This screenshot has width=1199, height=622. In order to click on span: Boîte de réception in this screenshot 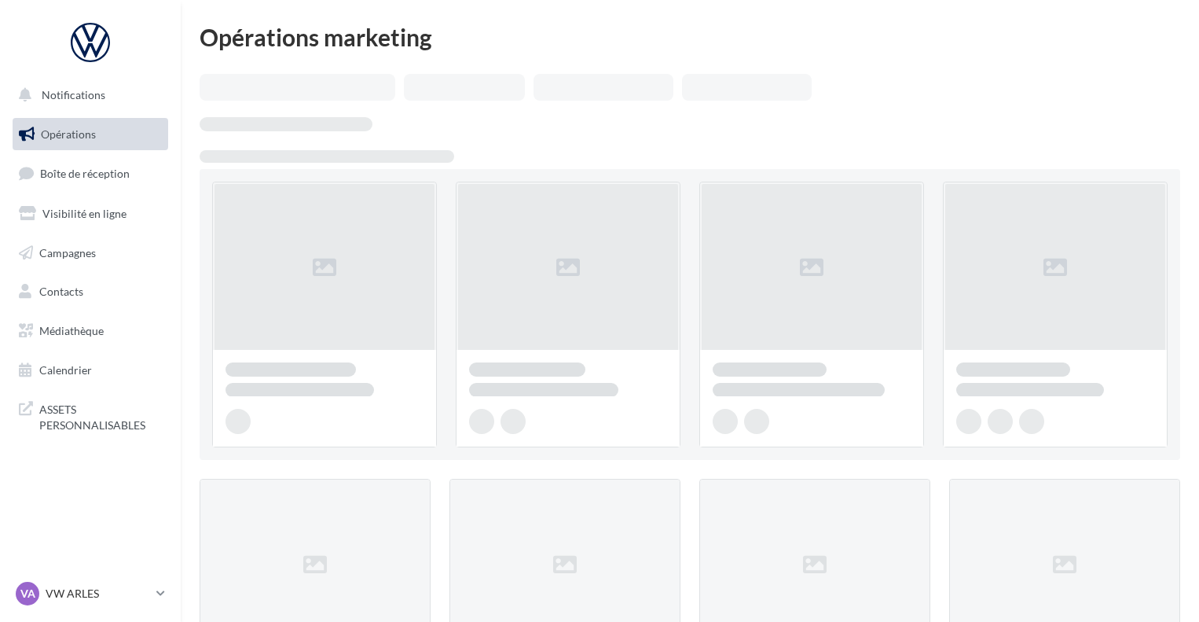, I will do `click(85, 173)`.